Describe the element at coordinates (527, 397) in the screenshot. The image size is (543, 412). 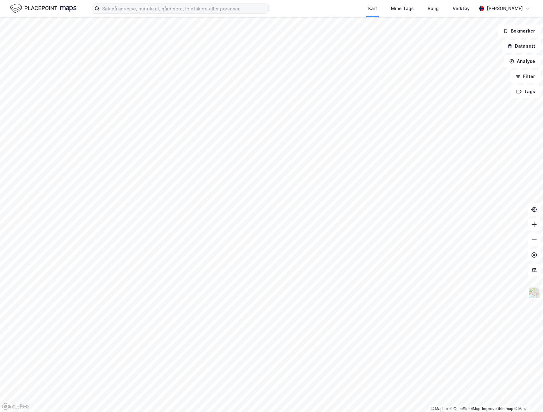
I see `div: Kontrollprogram for chat` at that location.